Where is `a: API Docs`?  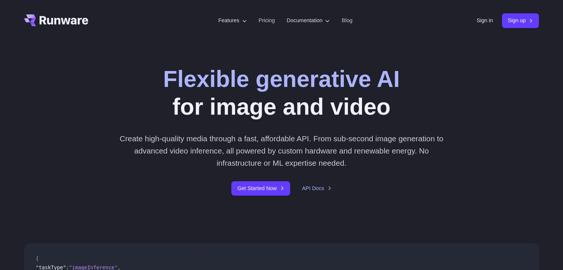 a: API Docs is located at coordinates (317, 188).